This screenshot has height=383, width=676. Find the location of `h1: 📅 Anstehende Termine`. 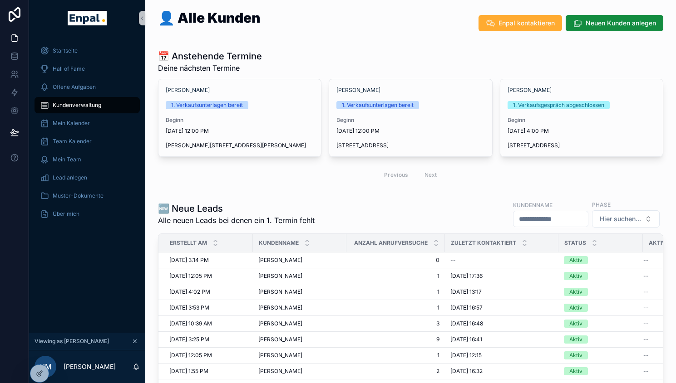

h1: 📅 Anstehende Termine is located at coordinates (210, 56).